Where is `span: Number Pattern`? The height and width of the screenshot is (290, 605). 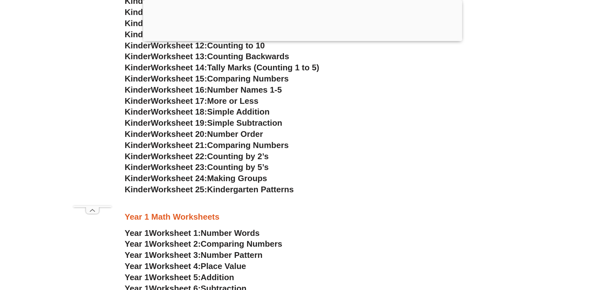 span: Number Pattern is located at coordinates (232, 255).